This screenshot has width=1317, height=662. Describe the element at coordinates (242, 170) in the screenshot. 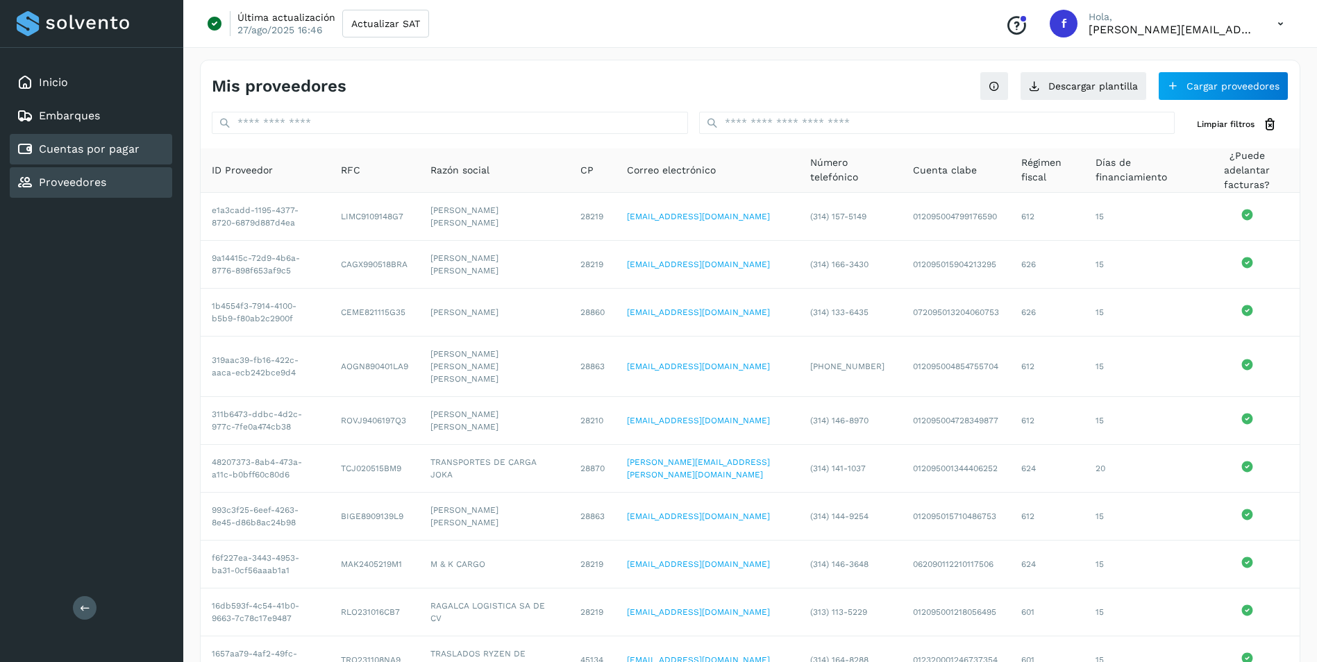

I see `span: ID Proveedor` at that location.